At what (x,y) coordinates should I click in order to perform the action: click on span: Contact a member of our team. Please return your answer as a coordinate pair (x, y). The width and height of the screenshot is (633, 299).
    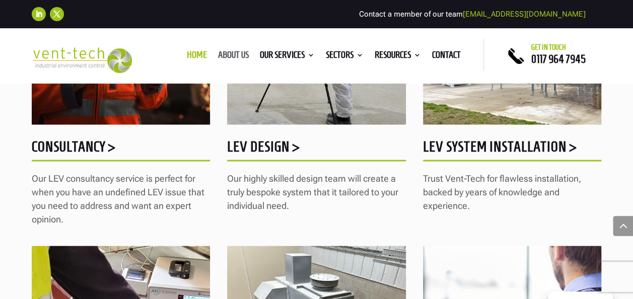
    Looking at the image, I should click on (472, 14).